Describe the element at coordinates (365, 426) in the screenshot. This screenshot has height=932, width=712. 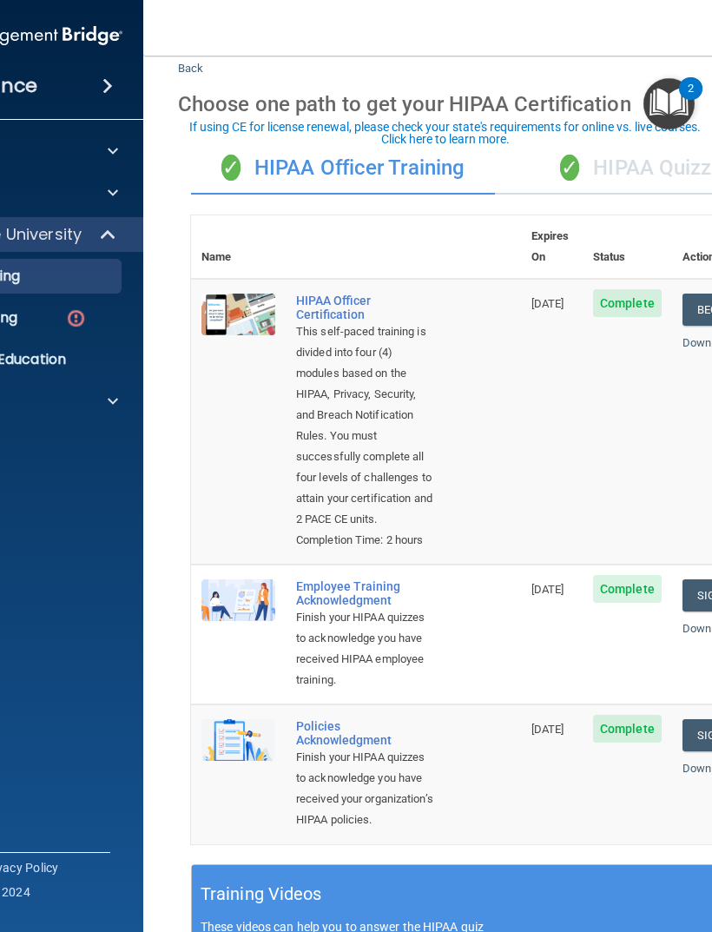
I see `div: This self-paced training is divided into four (4) modules based on the HIPAA, Privacy, Security, ...` at that location.